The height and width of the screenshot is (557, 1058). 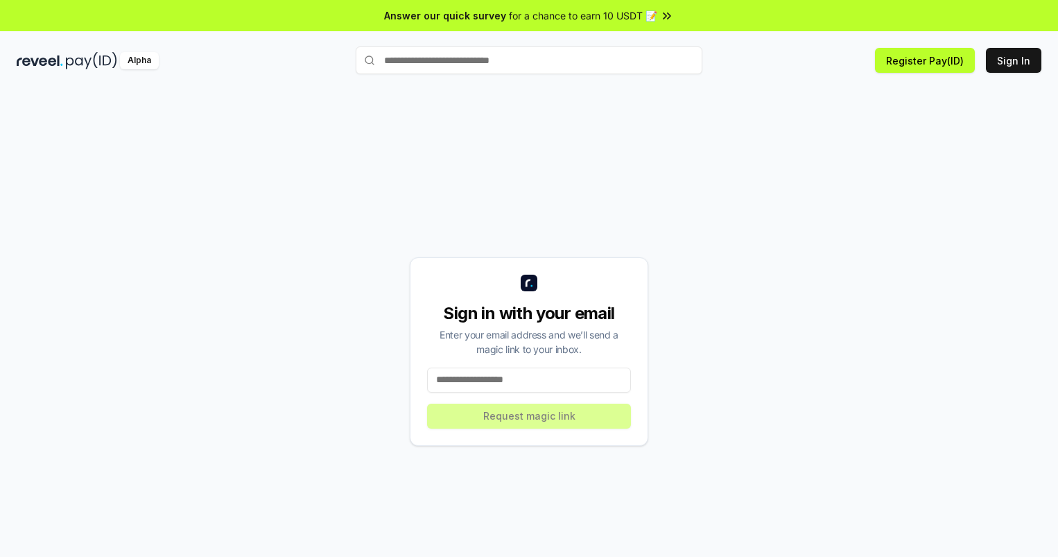 I want to click on button: Register Pay(ID), so click(x=925, y=60).